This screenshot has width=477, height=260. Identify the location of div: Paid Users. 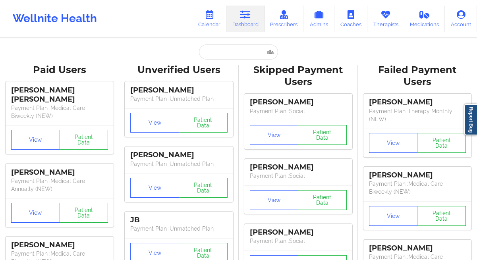
(60, 70).